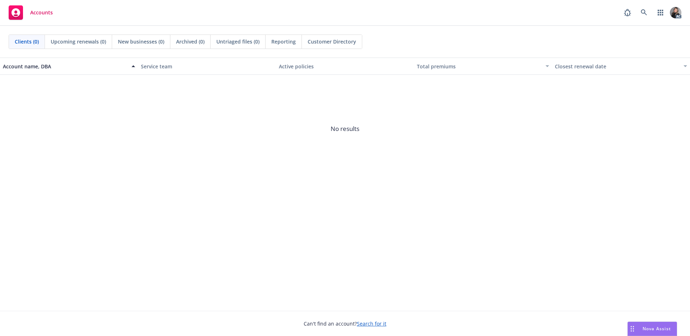 The width and height of the screenshot is (690, 336). I want to click on button: Nova Assist, so click(653, 329).